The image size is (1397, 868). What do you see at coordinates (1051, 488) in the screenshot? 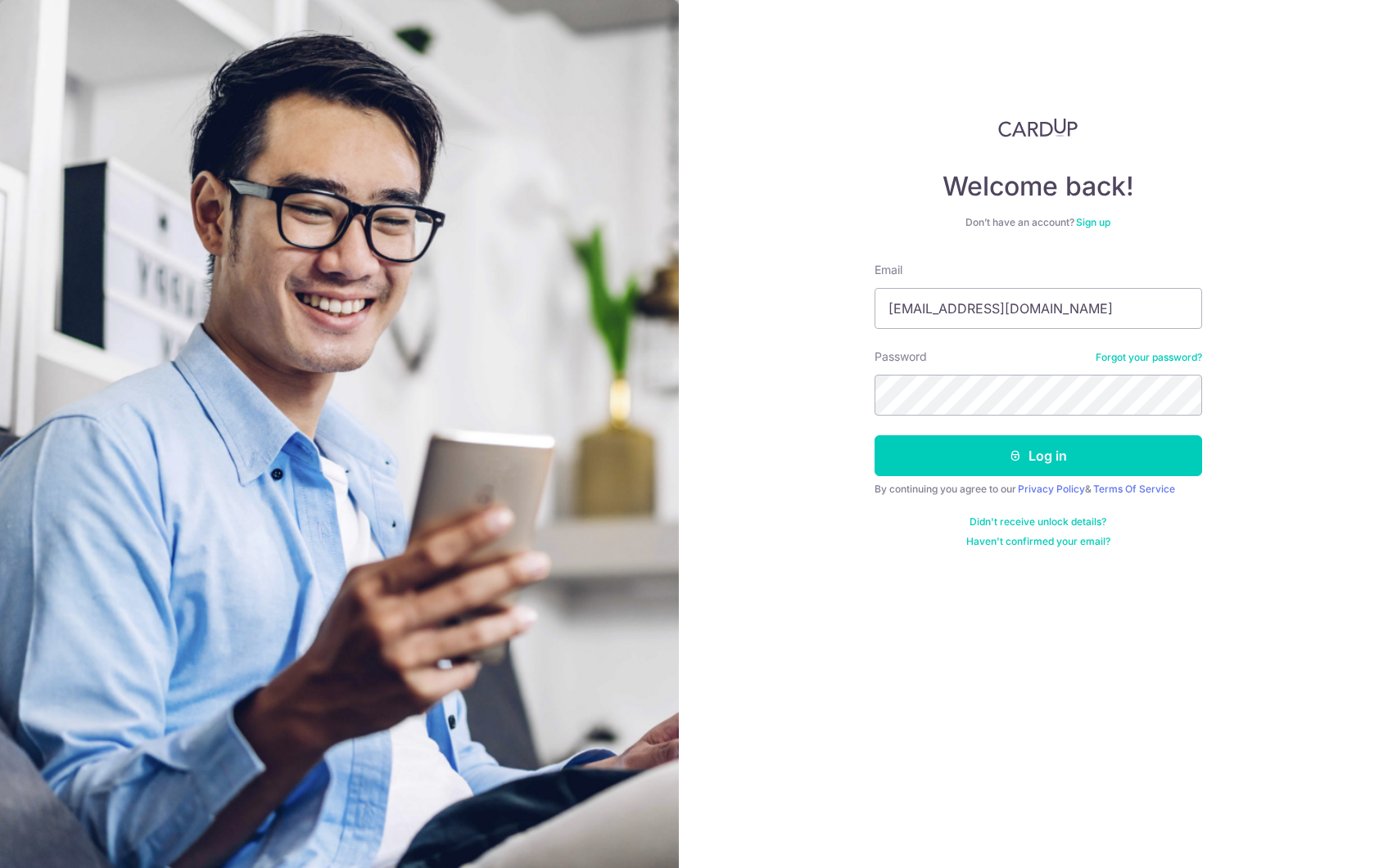
I see `a: Privacy Policy` at bounding box center [1051, 488].